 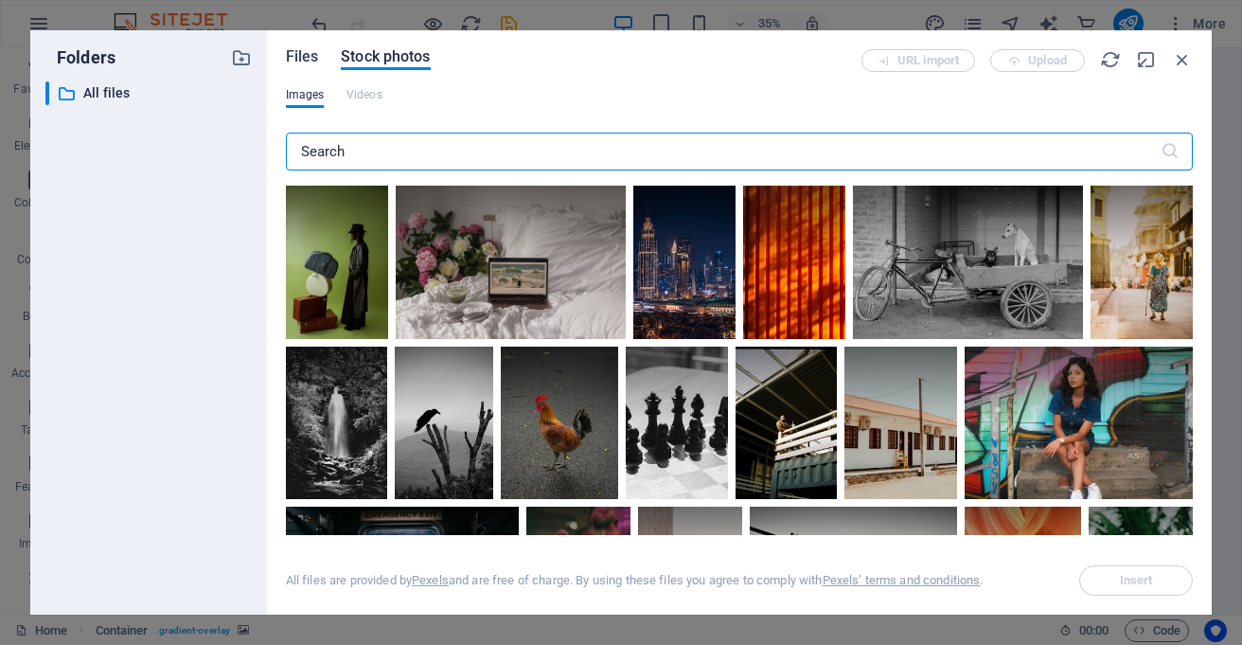 What do you see at coordinates (305, 95) in the screenshot?
I see `span: Images` at bounding box center [305, 95].